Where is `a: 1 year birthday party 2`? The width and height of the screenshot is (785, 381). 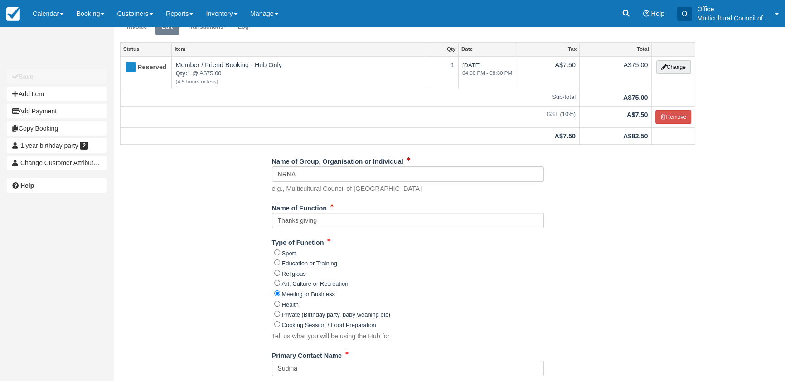
a: 1 year birthday party 2 is located at coordinates (57, 145).